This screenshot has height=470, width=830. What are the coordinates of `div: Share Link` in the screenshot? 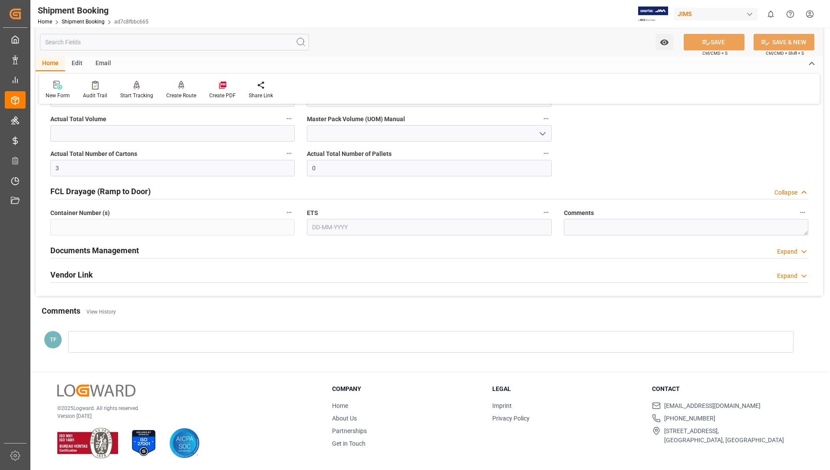 It's located at (261, 96).